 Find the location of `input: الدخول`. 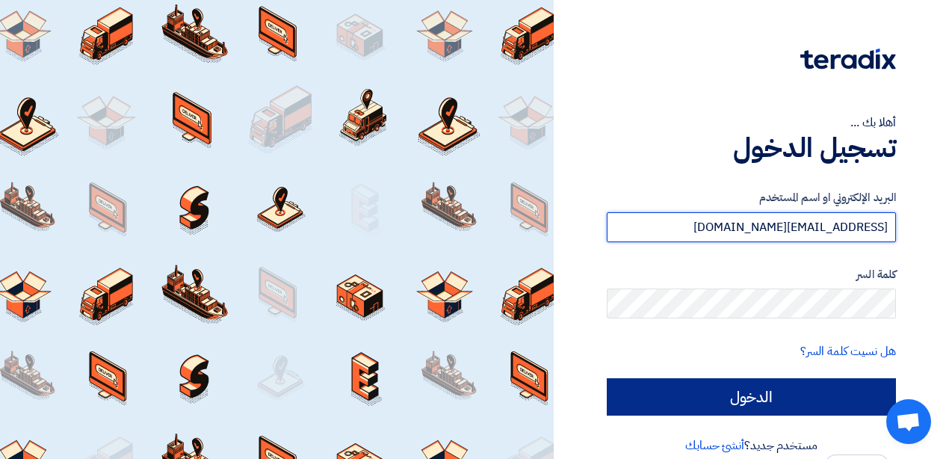

input: الدخول is located at coordinates (751, 397).